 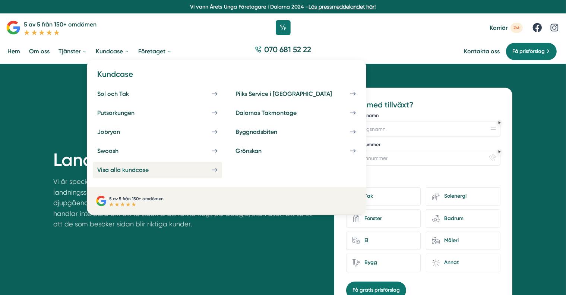 I want to click on input: Telefonnummer, so click(x=423, y=158).